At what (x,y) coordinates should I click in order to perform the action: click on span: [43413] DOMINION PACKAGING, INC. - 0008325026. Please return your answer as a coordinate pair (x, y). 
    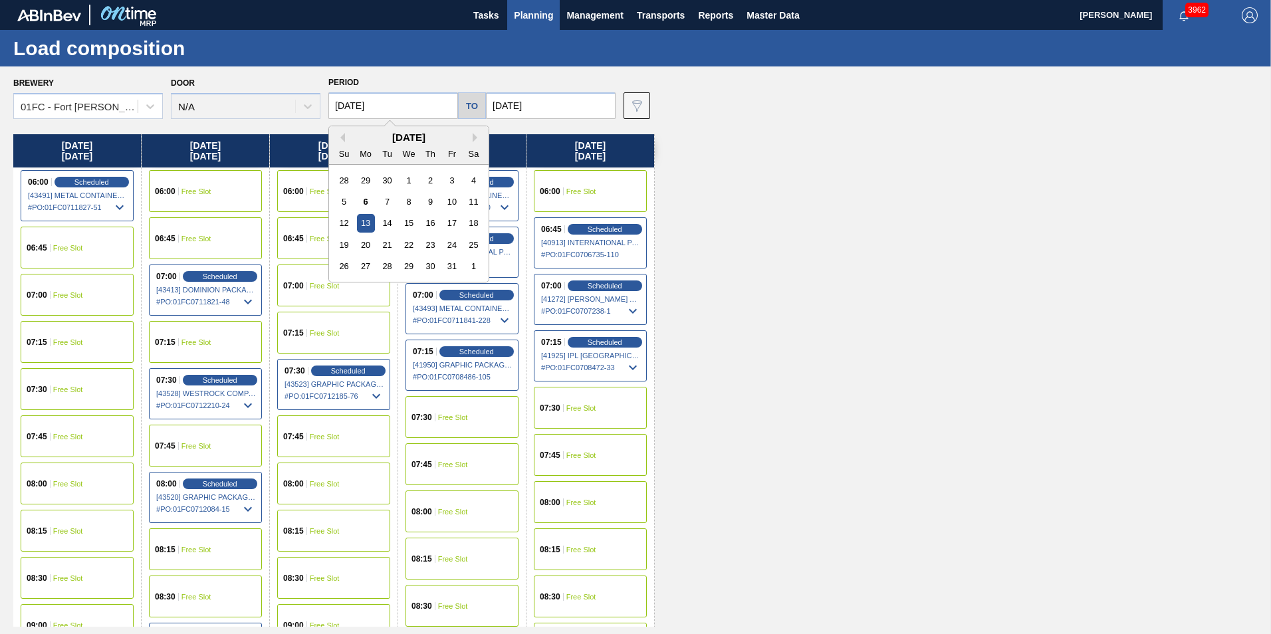
    Looking at the image, I should click on (206, 290).